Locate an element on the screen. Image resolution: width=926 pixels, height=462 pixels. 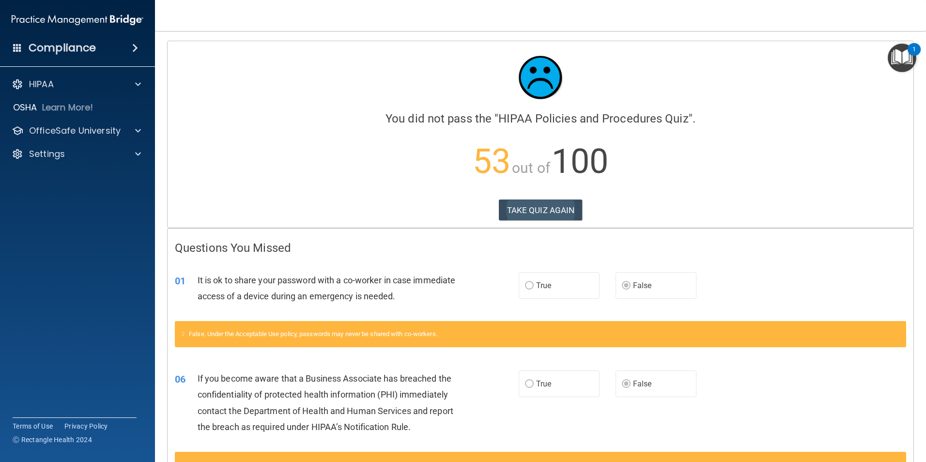
span: HIPAA Policies and Procedures Quiz is located at coordinates (593, 119).